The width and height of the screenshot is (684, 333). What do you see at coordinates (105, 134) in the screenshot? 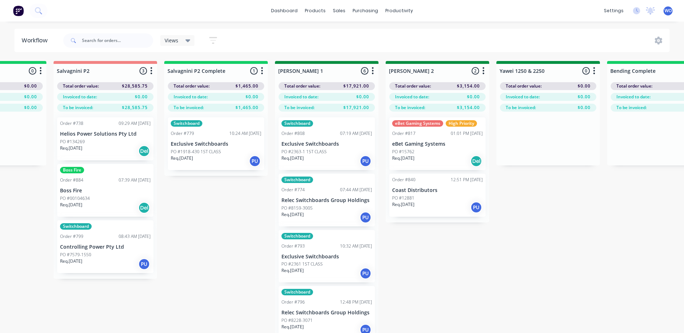
I see `p: Helios Power Solutions Pty Ltd` at bounding box center [105, 134].